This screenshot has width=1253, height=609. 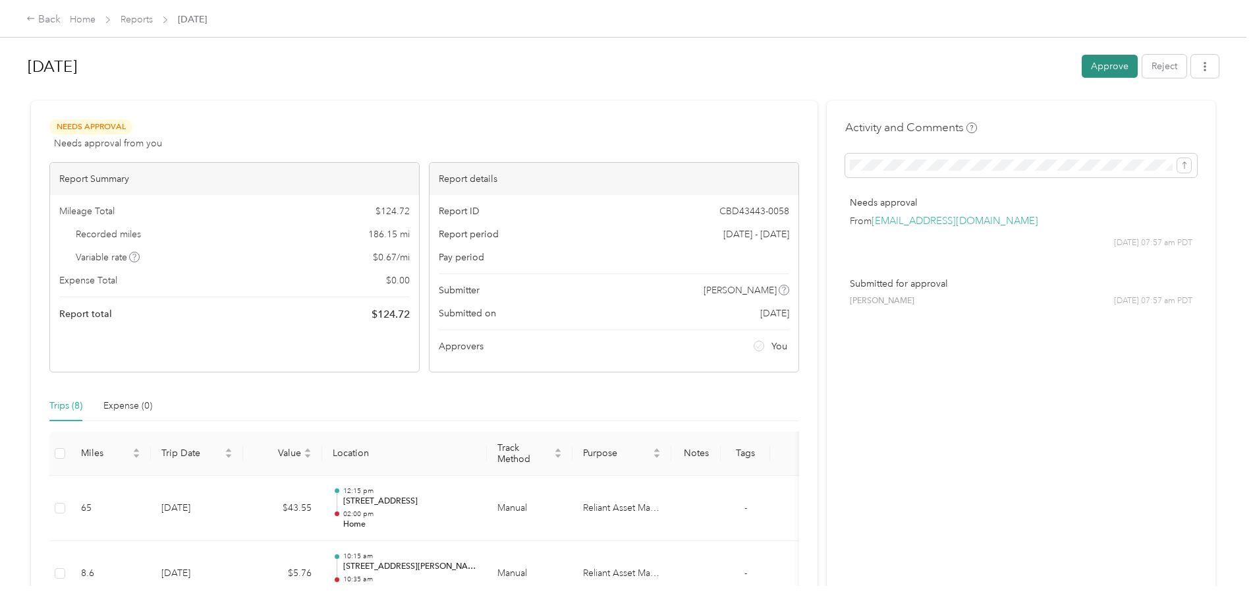 What do you see at coordinates (550, 67) in the screenshot?
I see `h1: September 16` at bounding box center [550, 67].